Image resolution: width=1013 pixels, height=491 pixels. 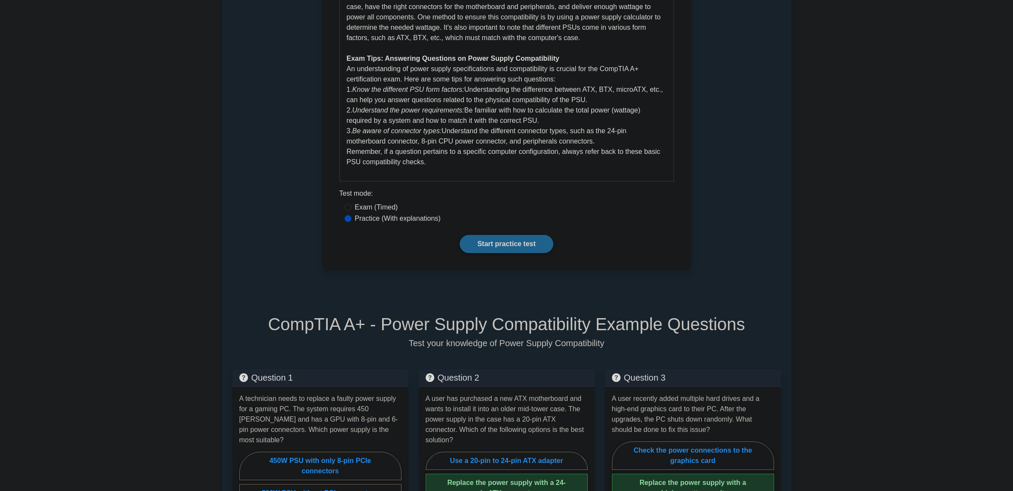 What do you see at coordinates (409, 110) in the screenshot?
I see `i: Understand the power requirements:` at bounding box center [409, 110].